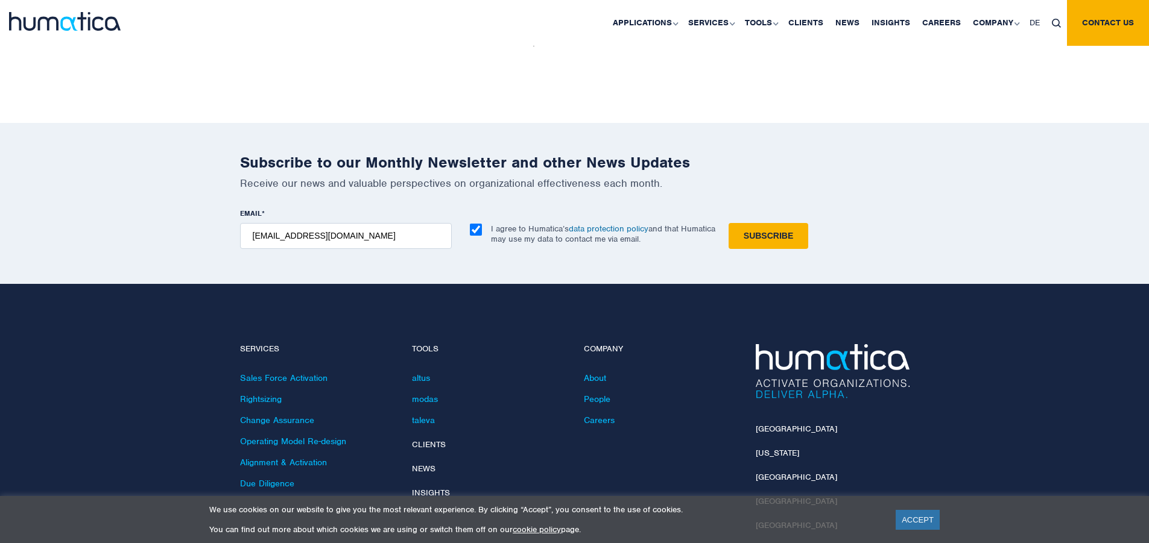 The height and width of the screenshot is (543, 1149). Describe the element at coordinates (260, 399) in the screenshot. I see `a: Rightsizing` at that location.